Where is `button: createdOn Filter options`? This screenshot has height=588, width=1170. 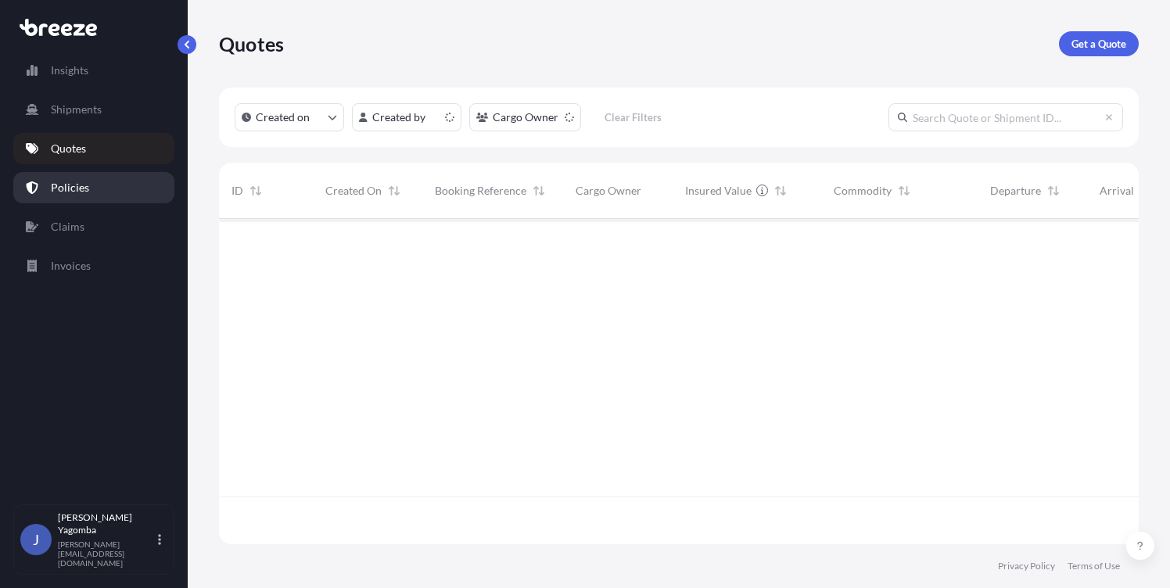
button: createdOn Filter options is located at coordinates (289, 117).